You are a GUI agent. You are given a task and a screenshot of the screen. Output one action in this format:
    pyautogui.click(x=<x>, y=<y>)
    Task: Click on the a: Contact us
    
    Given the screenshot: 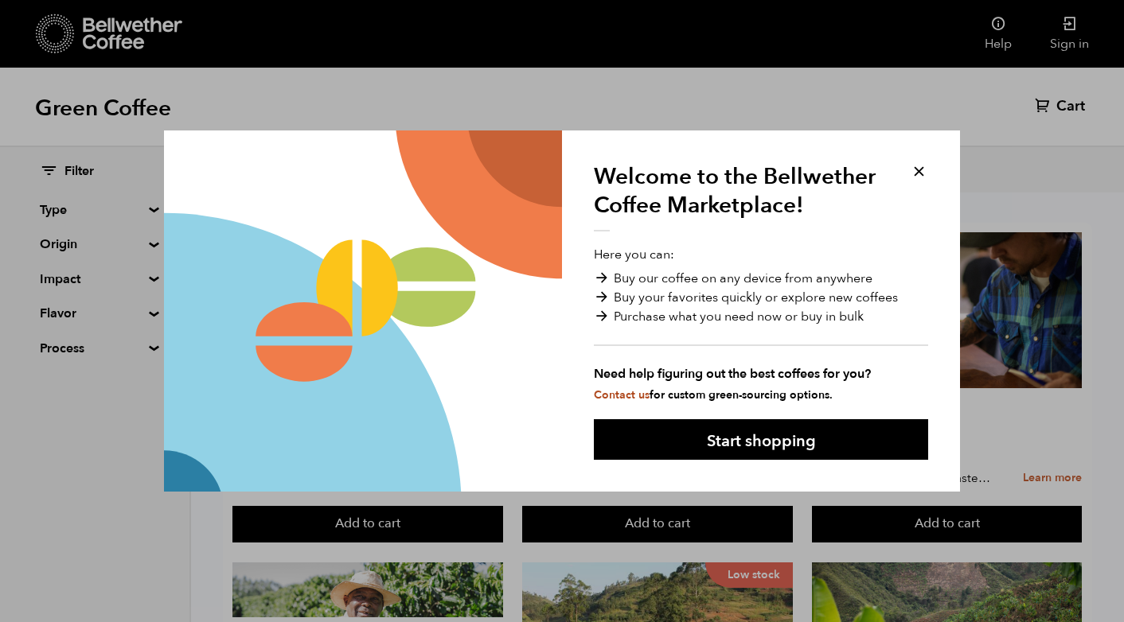 What is the action you would take?
    pyautogui.click(x=622, y=395)
    